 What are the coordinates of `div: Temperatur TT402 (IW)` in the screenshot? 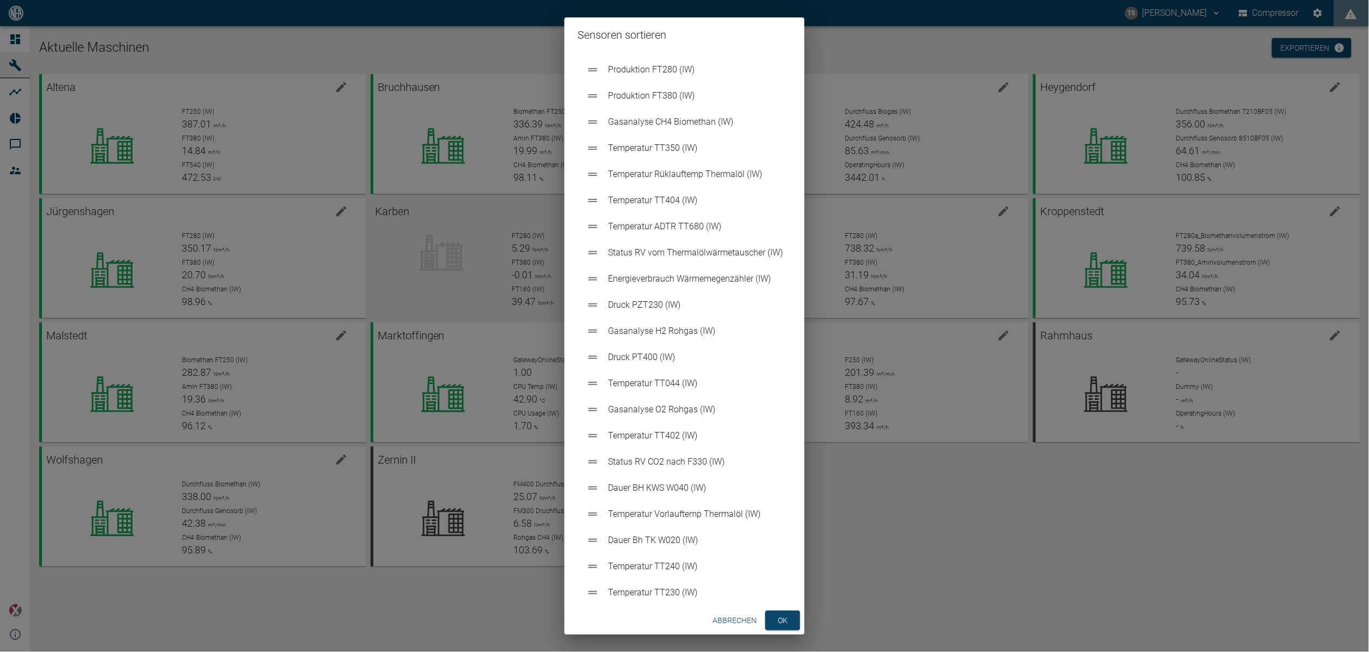 It's located at (684, 436).